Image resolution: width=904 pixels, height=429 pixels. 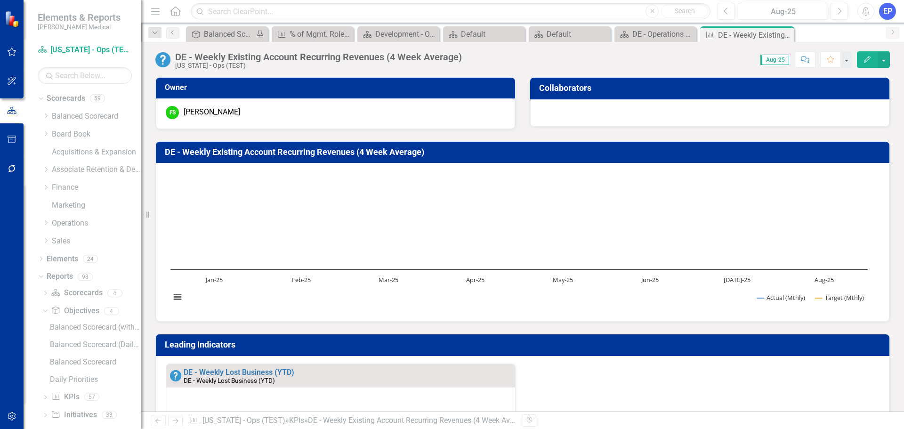 What do you see at coordinates (398, 34) in the screenshot?
I see `a: Development - Overview Dashboard` at bounding box center [398, 34].